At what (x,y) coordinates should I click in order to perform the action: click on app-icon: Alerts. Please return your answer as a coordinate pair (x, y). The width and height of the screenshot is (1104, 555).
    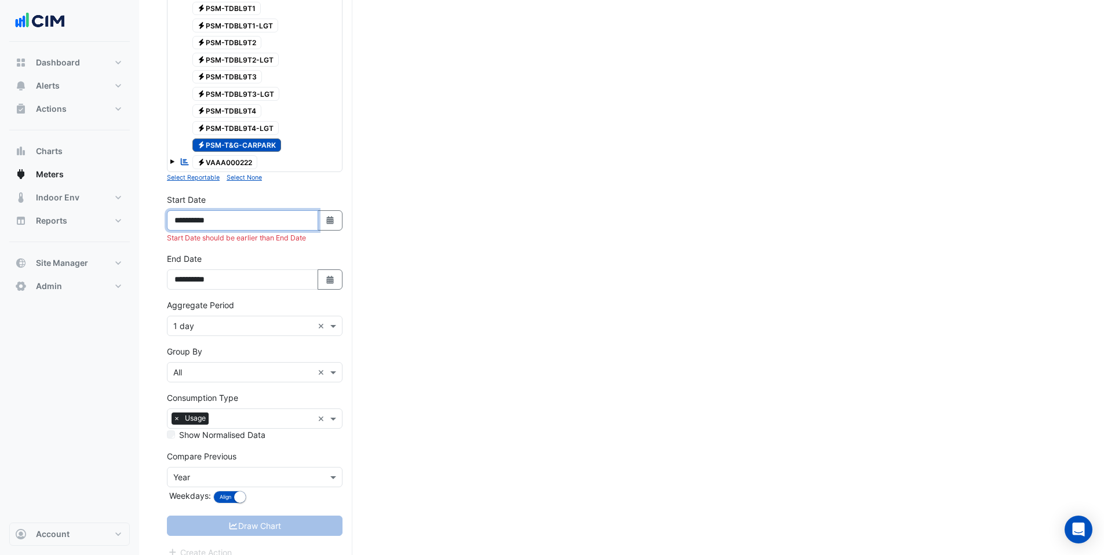
    Looking at the image, I should click on (21, 86).